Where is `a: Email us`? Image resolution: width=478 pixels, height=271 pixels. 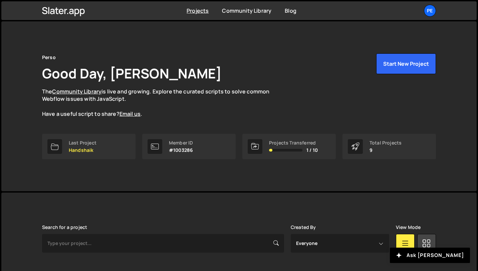
a: Email us is located at coordinates (130, 114).